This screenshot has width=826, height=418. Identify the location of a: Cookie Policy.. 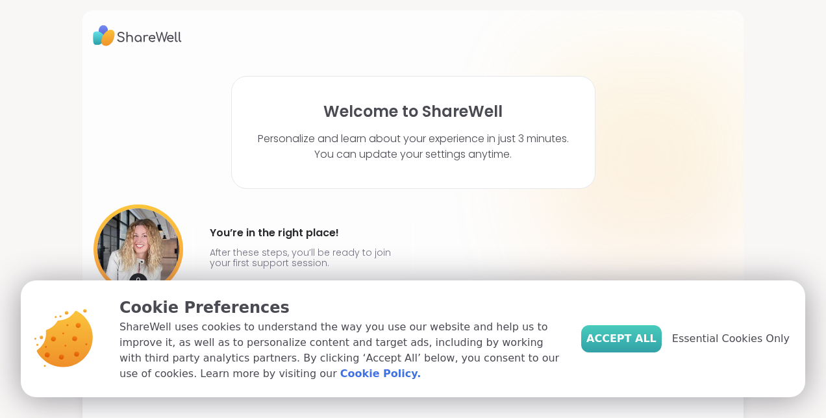
(380, 374).